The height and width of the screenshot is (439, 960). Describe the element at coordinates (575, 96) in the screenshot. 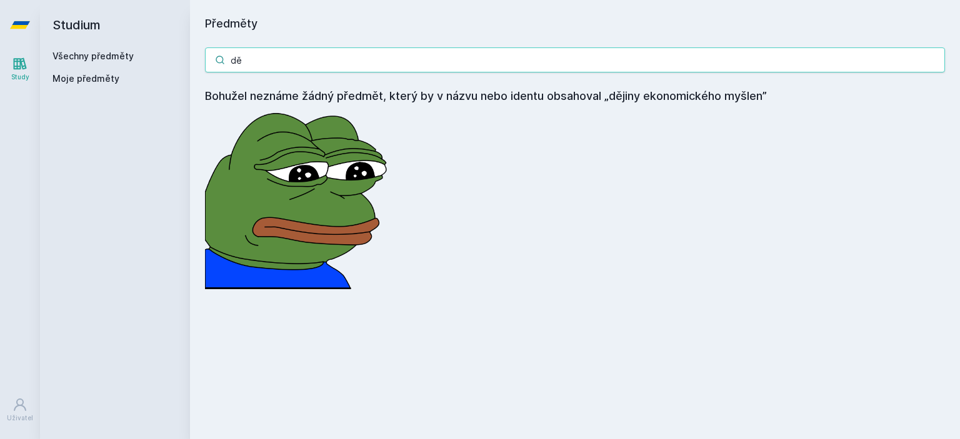

I see `h4: Bohužel neznáme žádný předmět, který by v názvu nebo identu obsahoval „dějiny ekonomického myšlen”` at that location.